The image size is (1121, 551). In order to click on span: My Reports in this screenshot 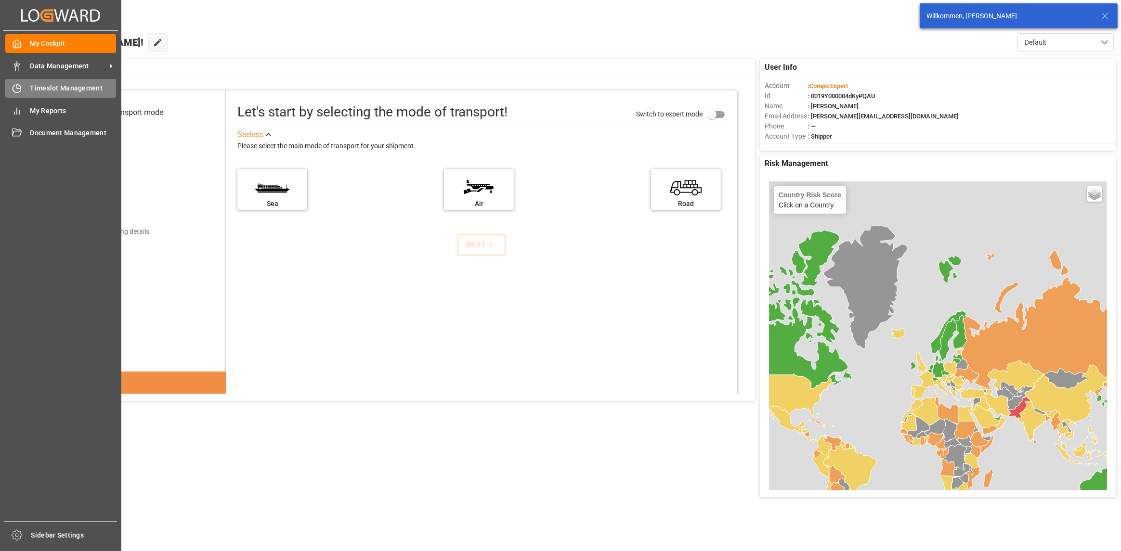, I will do `click(73, 111)`.